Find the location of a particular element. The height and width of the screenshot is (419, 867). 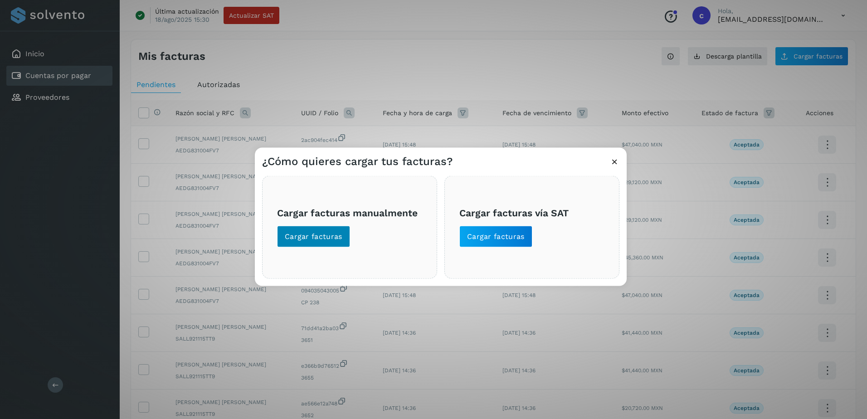

h3: Cargar facturas vía SAT is located at coordinates (532, 212).